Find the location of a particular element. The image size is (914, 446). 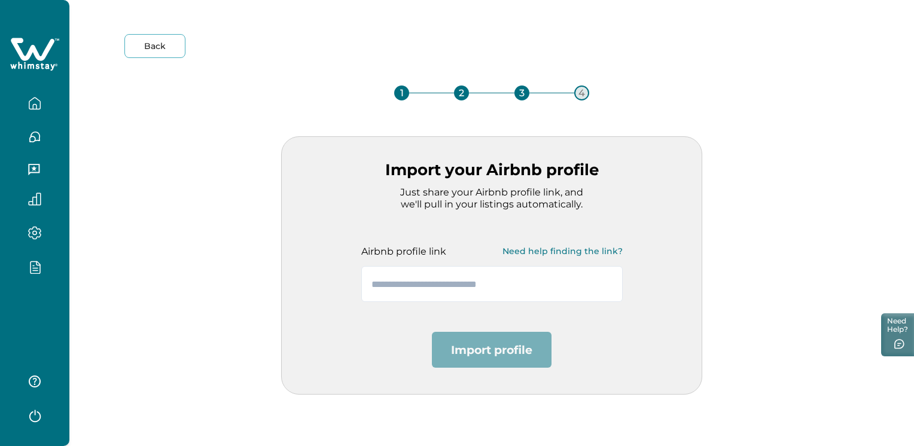

p: Import your Airbnb profile is located at coordinates (492, 170).